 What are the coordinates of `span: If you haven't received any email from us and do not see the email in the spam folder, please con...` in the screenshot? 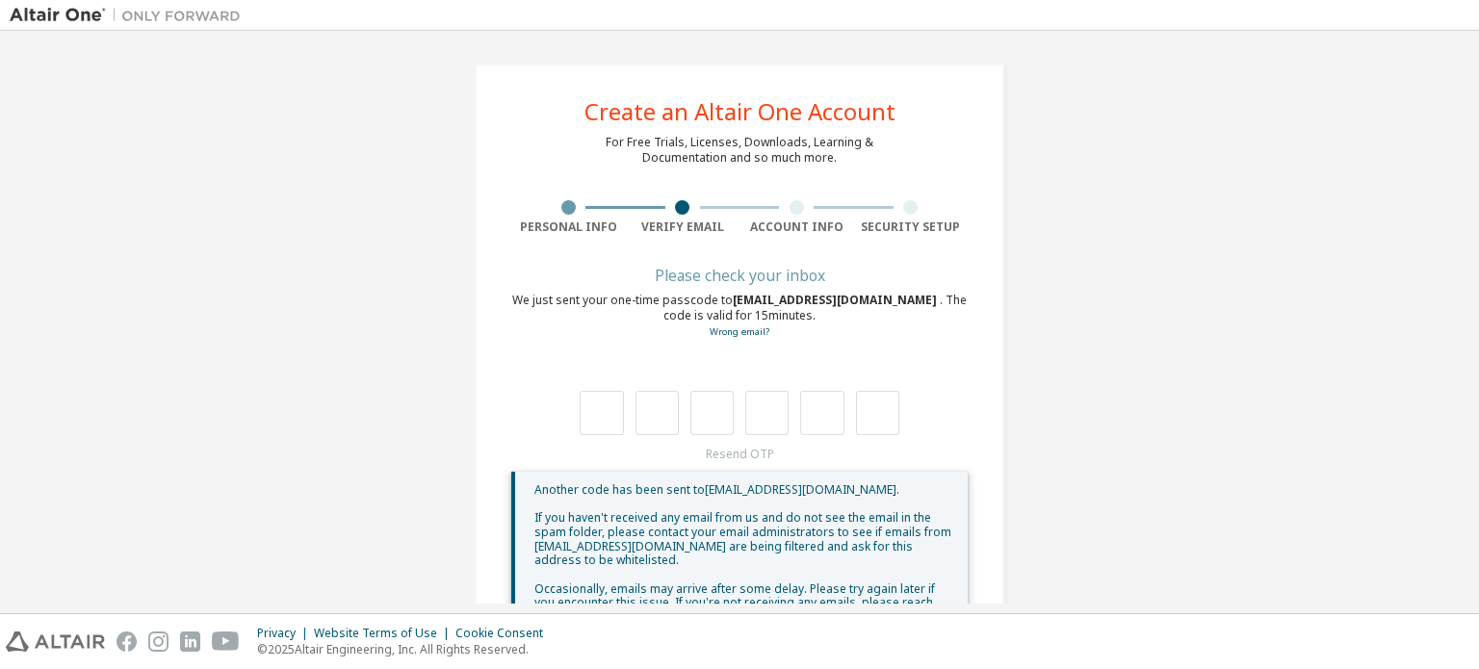 It's located at (742, 538).